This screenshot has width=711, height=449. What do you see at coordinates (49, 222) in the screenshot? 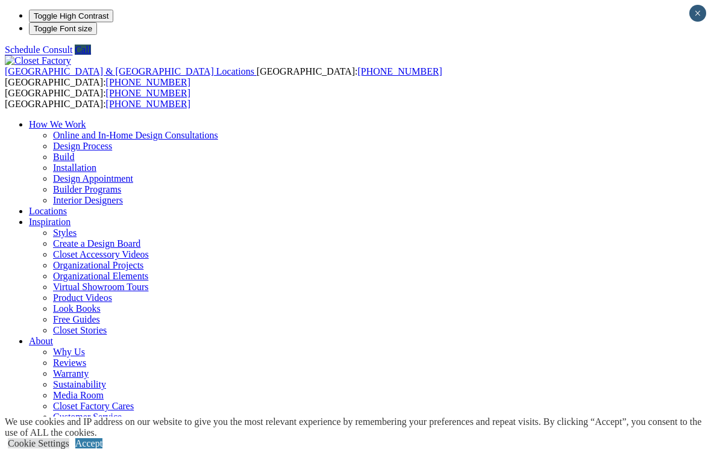
I see `a: Inspiration` at bounding box center [49, 222].